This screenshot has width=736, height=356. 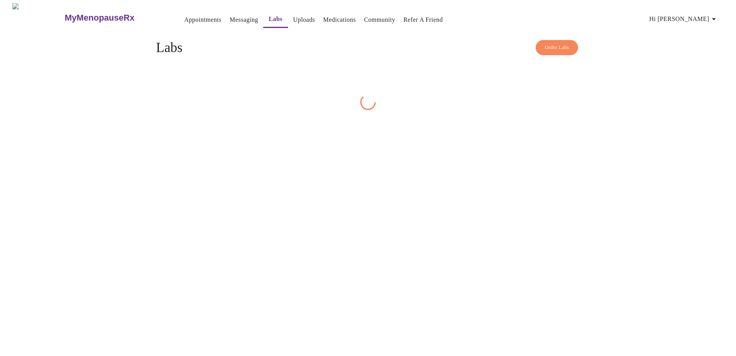 I want to click on a: Appointments, so click(x=203, y=20).